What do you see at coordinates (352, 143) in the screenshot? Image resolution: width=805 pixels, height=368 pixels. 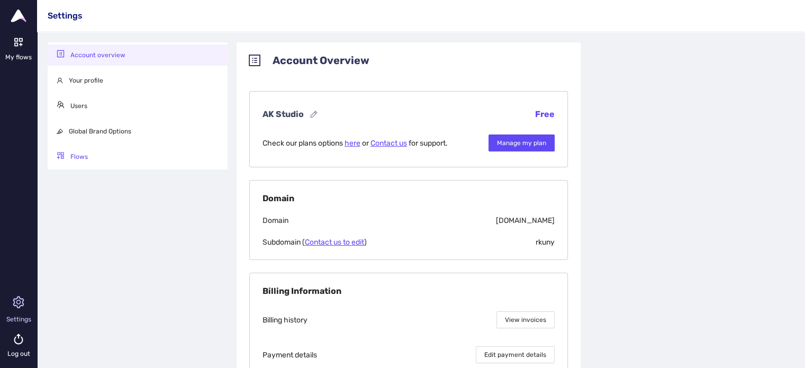 I see `a: here` at bounding box center [352, 143].